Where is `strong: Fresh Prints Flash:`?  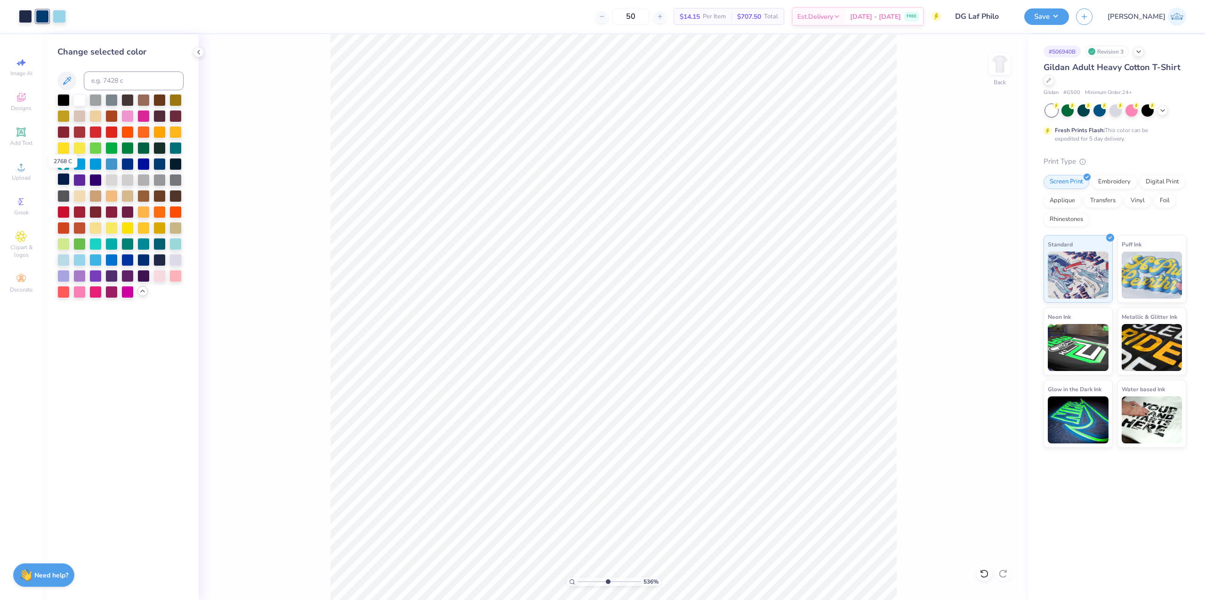 strong: Fresh Prints Flash: is located at coordinates (1079, 130).